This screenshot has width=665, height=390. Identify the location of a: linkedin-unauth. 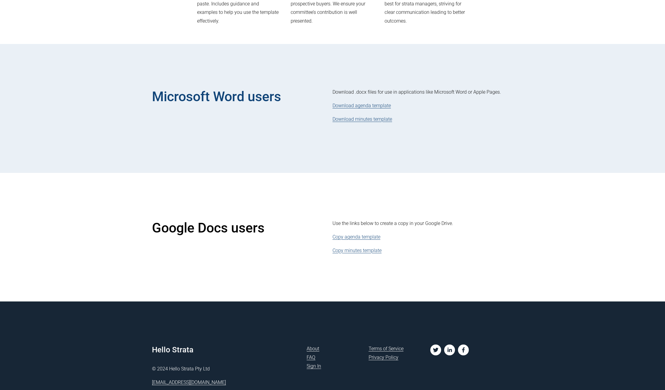
(450, 350).